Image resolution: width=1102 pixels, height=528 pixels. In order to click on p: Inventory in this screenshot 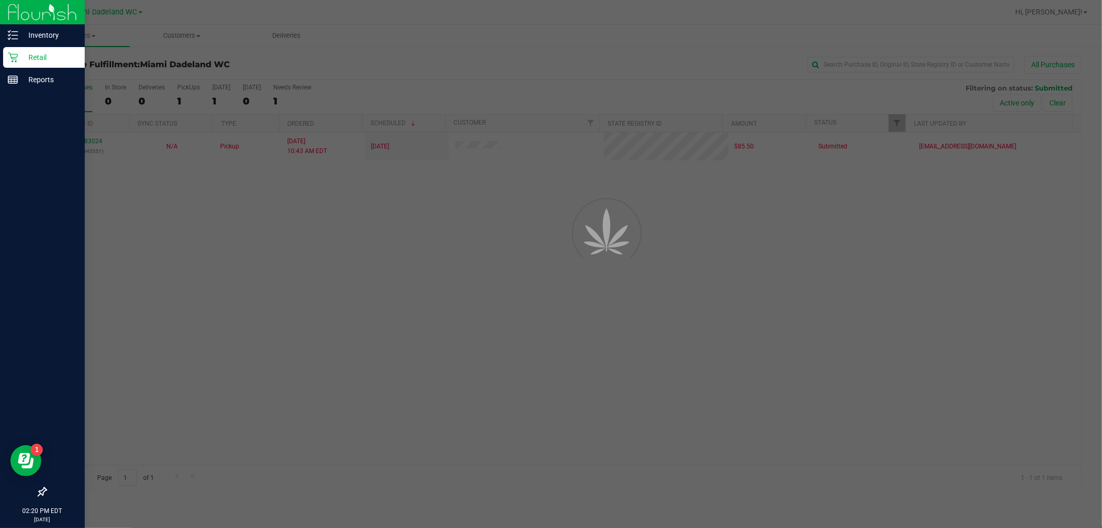, I will do `click(49, 35)`.